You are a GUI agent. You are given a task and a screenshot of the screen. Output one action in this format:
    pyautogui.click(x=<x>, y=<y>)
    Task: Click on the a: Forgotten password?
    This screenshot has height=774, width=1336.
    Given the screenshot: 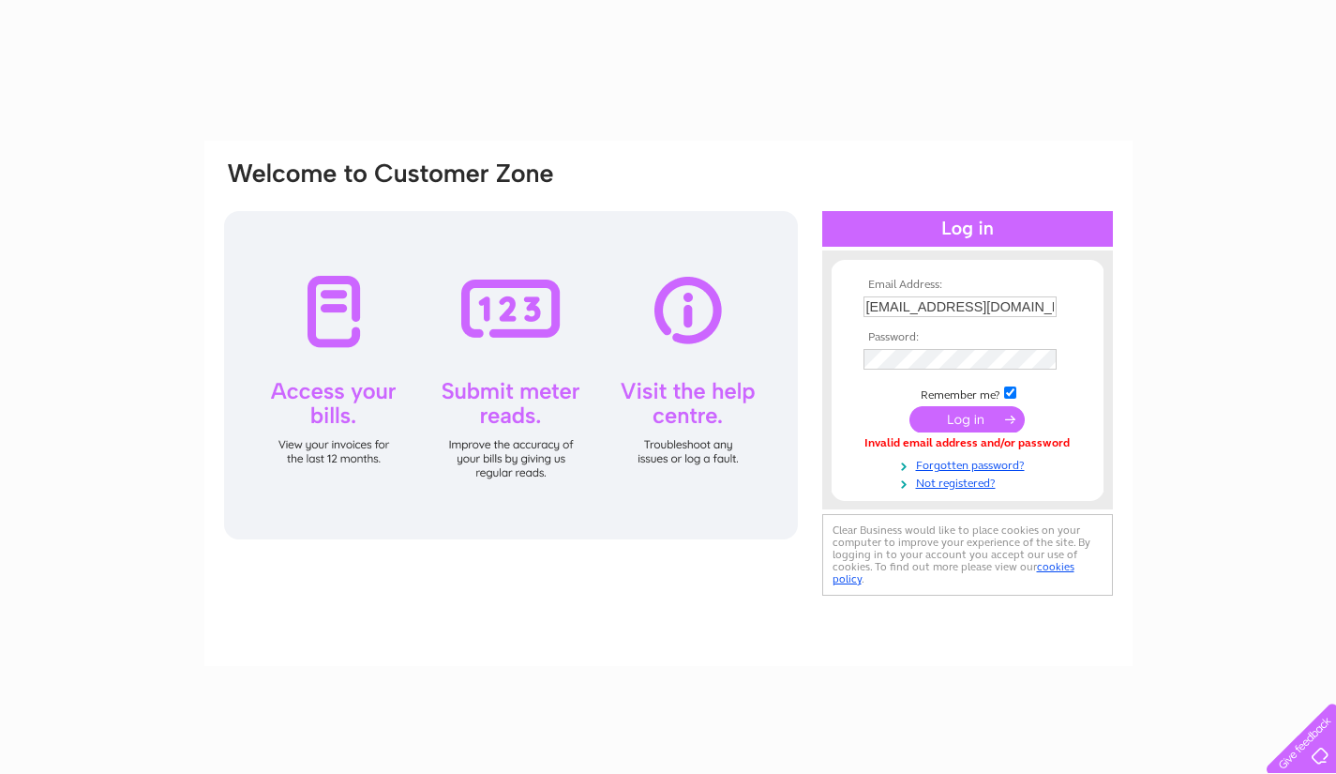 What is the action you would take?
    pyautogui.click(x=970, y=463)
    